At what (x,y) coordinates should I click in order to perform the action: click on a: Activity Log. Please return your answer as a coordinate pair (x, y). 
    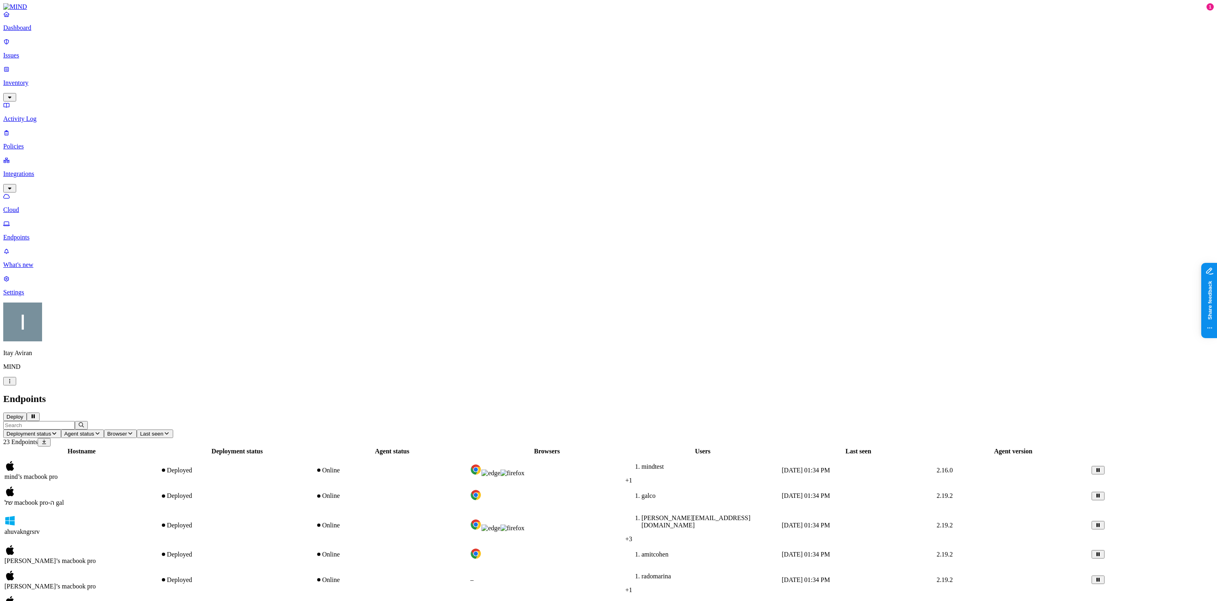
    Looking at the image, I should click on (609, 112).